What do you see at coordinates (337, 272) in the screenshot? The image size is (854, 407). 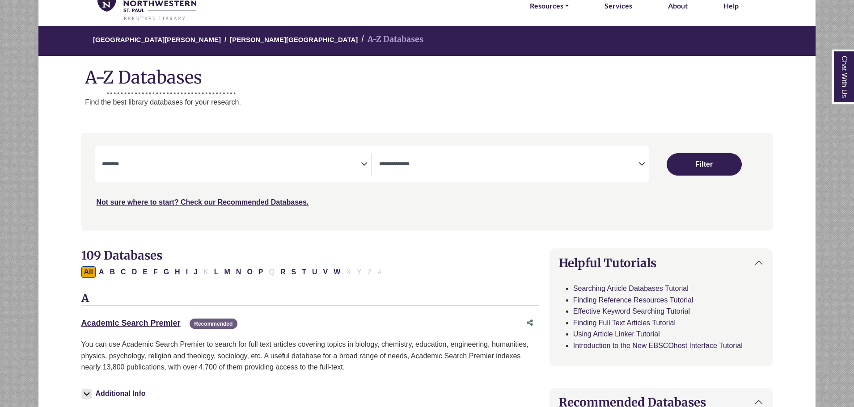 I see `button: Filter Results W` at bounding box center [337, 272].